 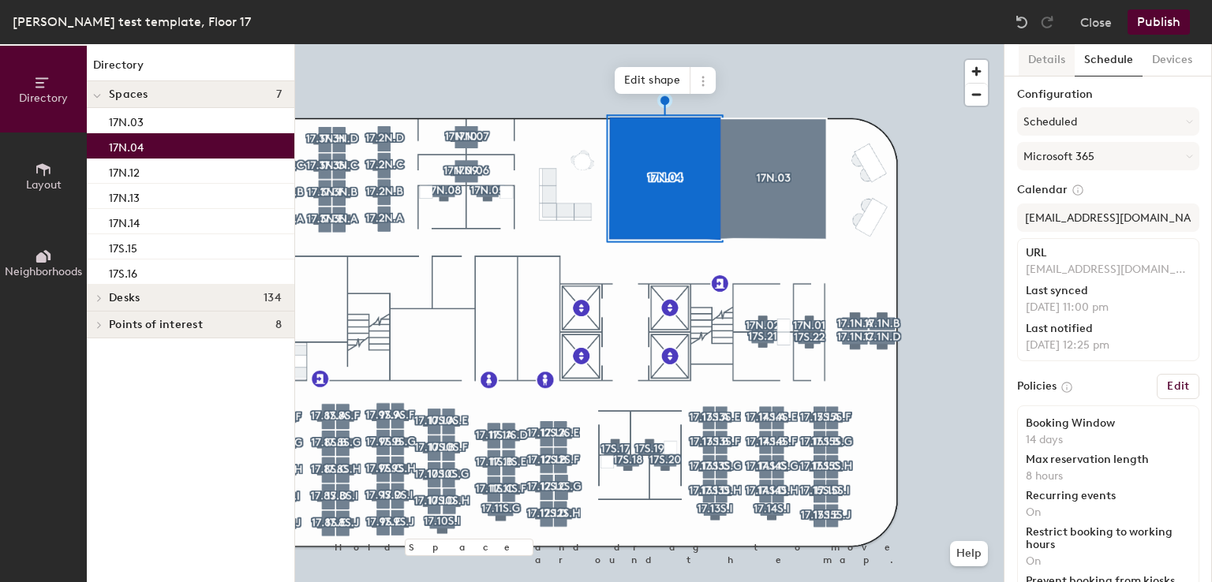 I want to click on h1: Directory, so click(x=190, y=69).